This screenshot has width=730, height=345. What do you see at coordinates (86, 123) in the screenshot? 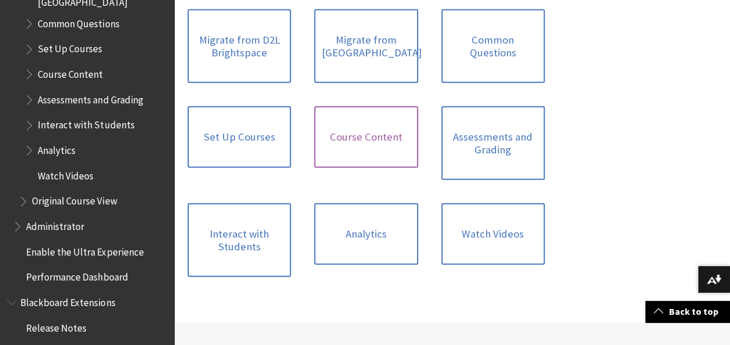
I see `span: Interact with Students` at bounding box center [86, 123].